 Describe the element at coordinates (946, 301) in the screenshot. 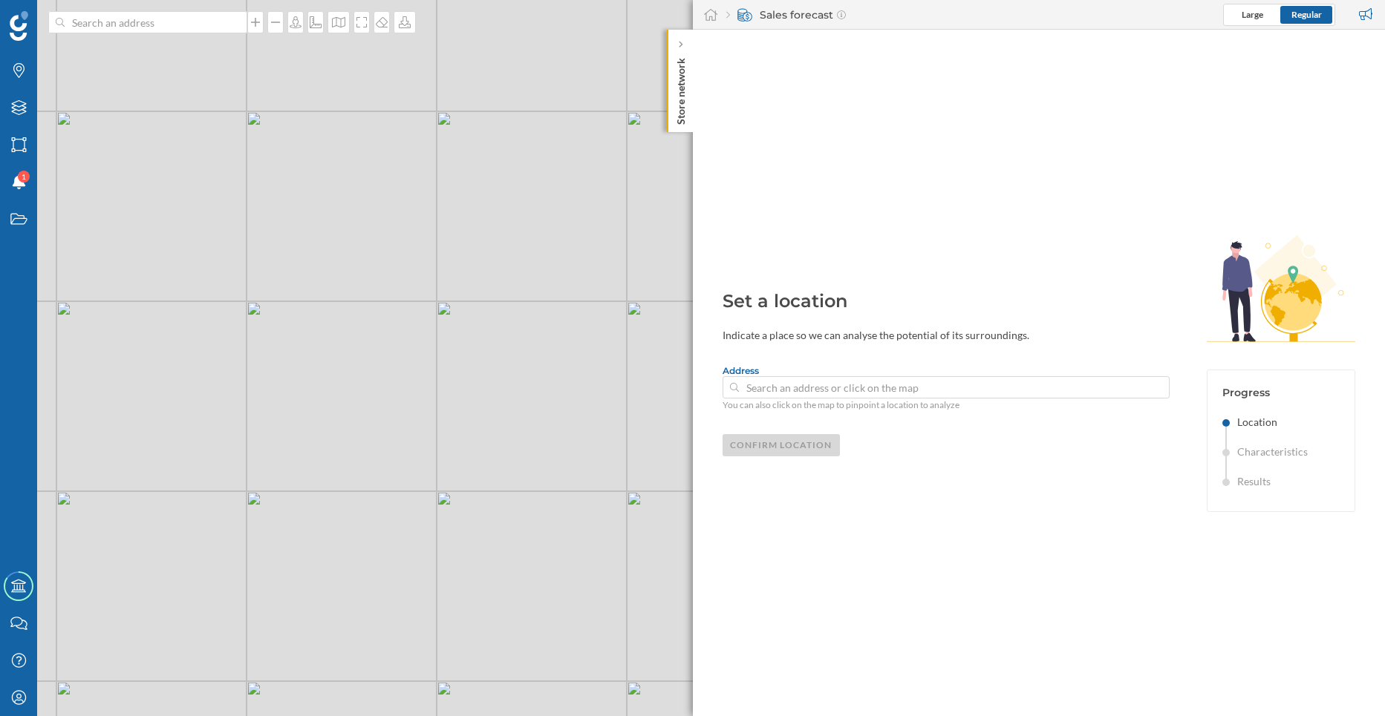

I see `h2: Set a location` at that location.